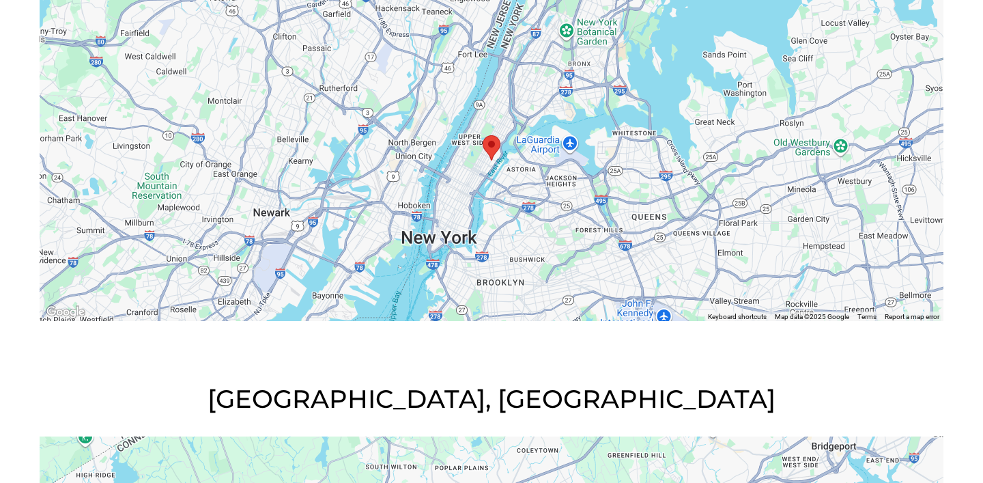  What do you see at coordinates (738, 317) in the screenshot?
I see `button: Keyboard shortcuts` at bounding box center [738, 317].